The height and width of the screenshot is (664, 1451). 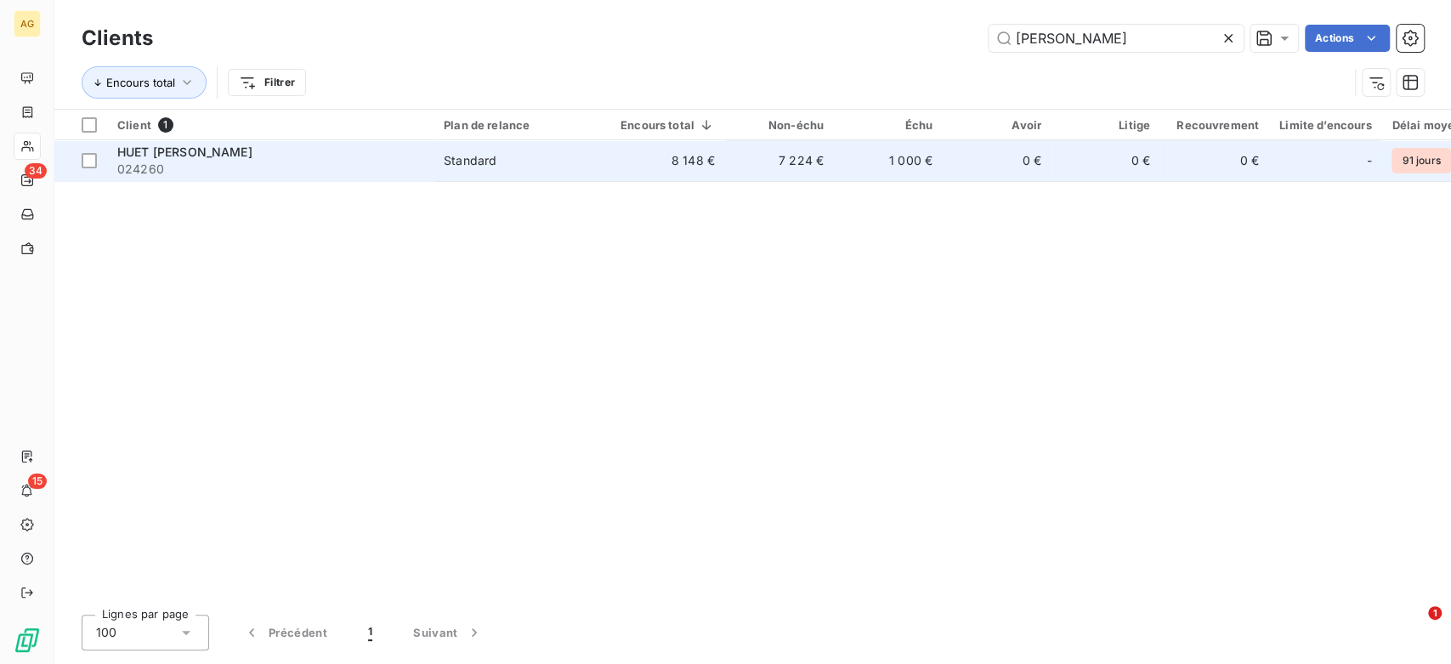 What do you see at coordinates (1106, 125) in the screenshot?
I see `div: Litige` at bounding box center [1106, 125].